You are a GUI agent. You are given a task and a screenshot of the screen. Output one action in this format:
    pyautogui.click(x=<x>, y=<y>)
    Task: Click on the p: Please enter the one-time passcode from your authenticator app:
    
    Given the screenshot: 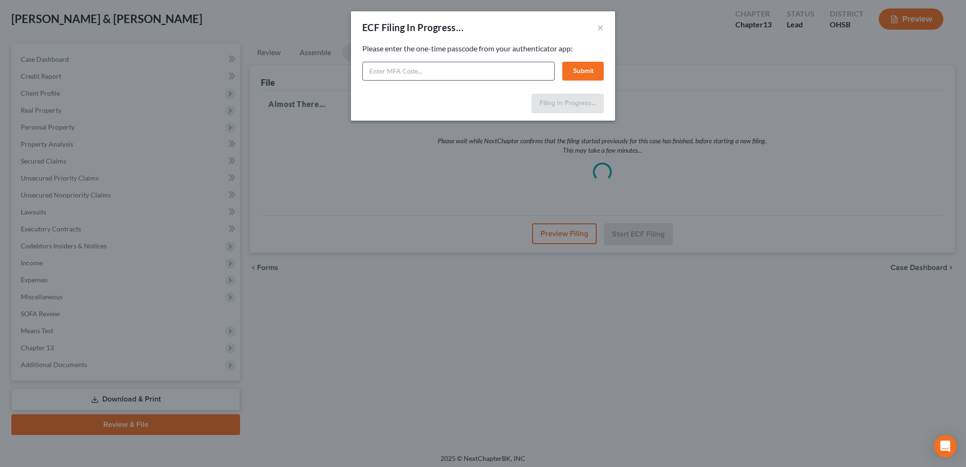 What is the action you would take?
    pyautogui.click(x=483, y=49)
    